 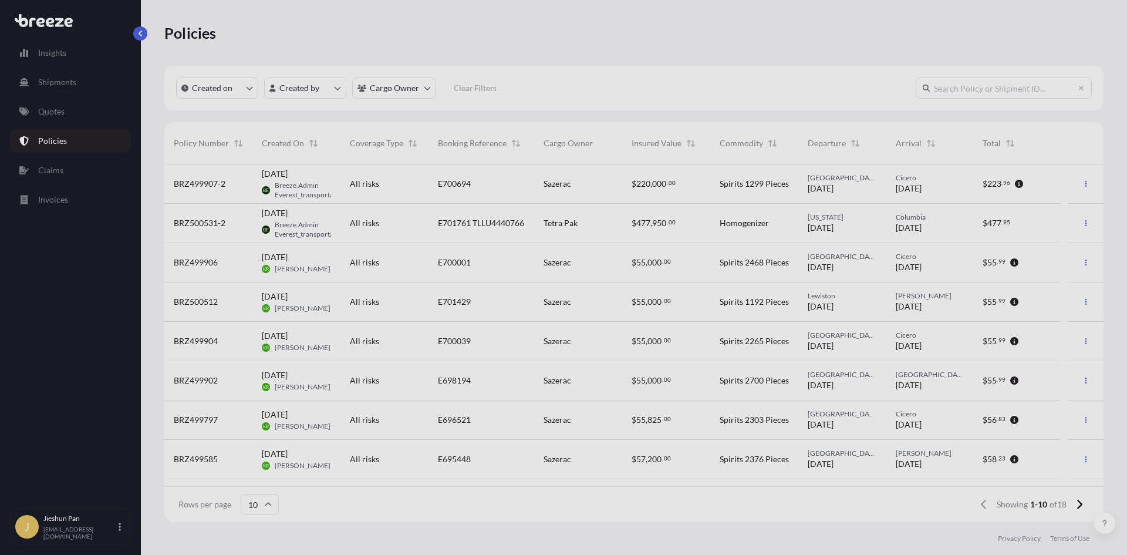 What do you see at coordinates (196, 262) in the screenshot?
I see `span: BRZ499906` at bounding box center [196, 262].